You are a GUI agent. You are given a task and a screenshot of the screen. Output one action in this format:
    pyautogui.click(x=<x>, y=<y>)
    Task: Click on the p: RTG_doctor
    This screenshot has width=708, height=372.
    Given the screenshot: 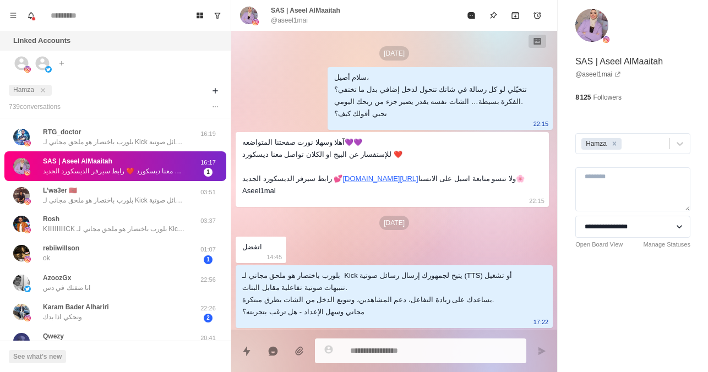 What is the action you would take?
    pyautogui.click(x=62, y=132)
    